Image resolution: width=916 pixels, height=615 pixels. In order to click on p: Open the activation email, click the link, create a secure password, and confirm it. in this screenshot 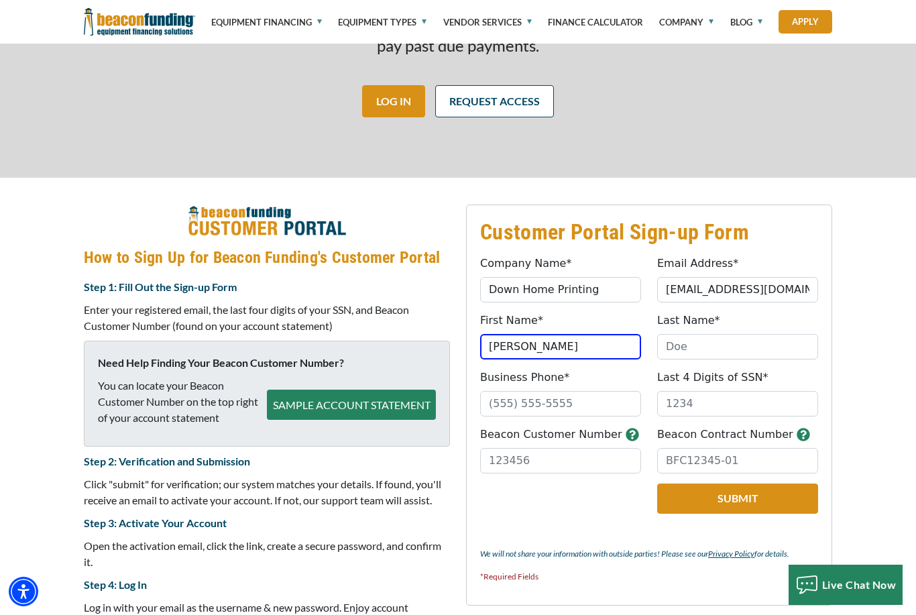, I will do `click(267, 554)`.